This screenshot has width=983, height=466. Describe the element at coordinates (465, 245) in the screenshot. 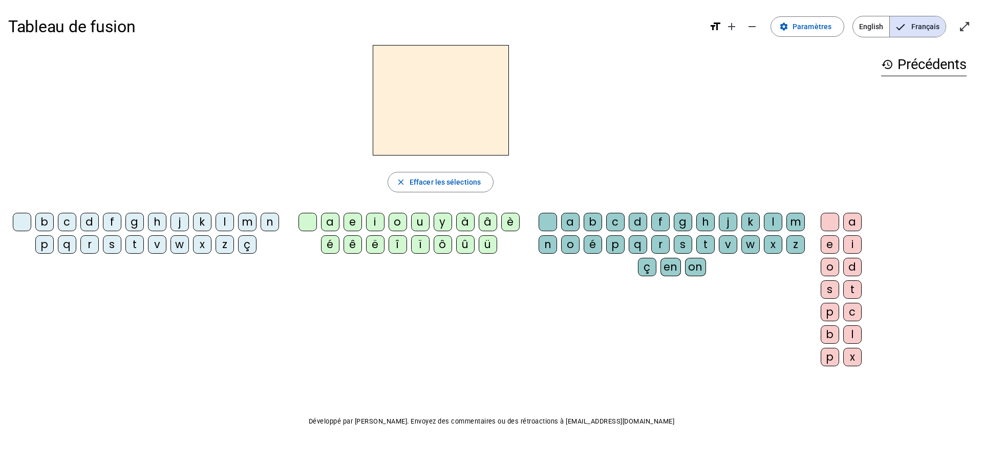

I see `div: û` at that location.